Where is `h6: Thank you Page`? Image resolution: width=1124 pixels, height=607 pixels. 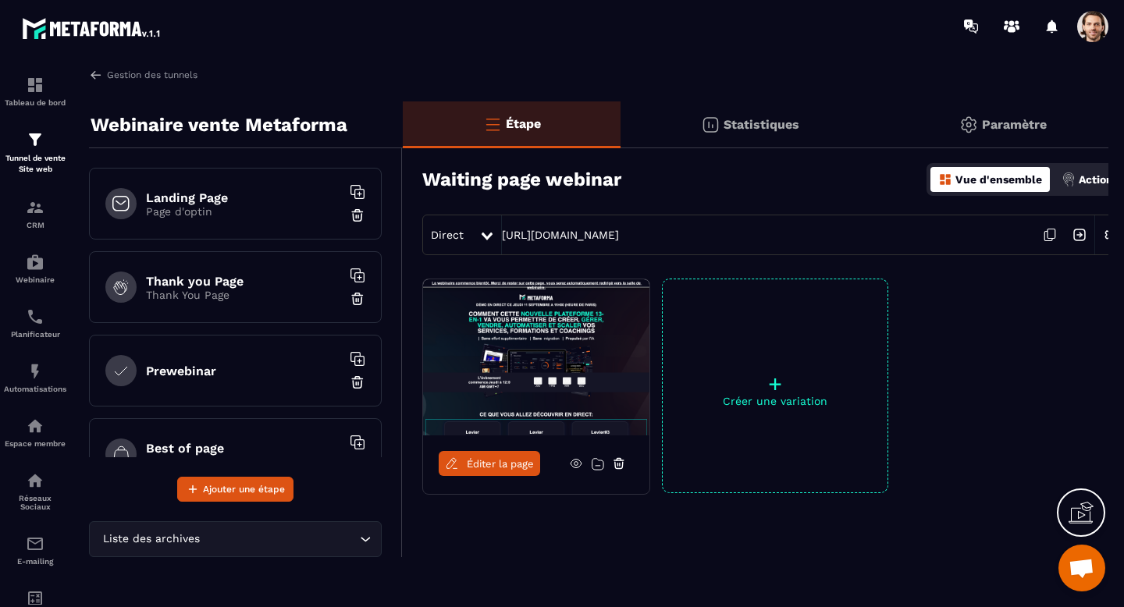
h6: Thank you Page is located at coordinates (244, 281).